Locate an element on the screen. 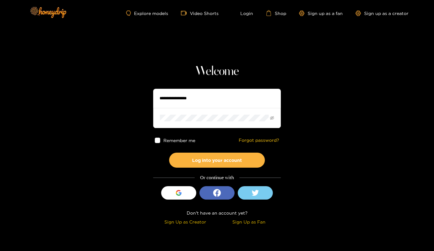 The width and height of the screenshot is (434, 251). span: eye-invisible is located at coordinates (272, 118).